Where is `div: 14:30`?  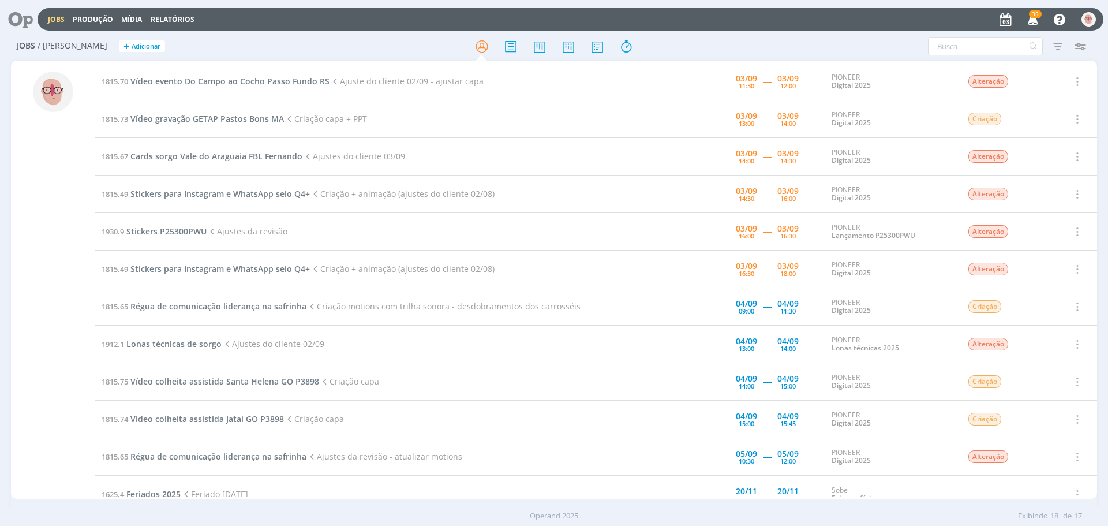
div: 14:30 is located at coordinates (788, 160).